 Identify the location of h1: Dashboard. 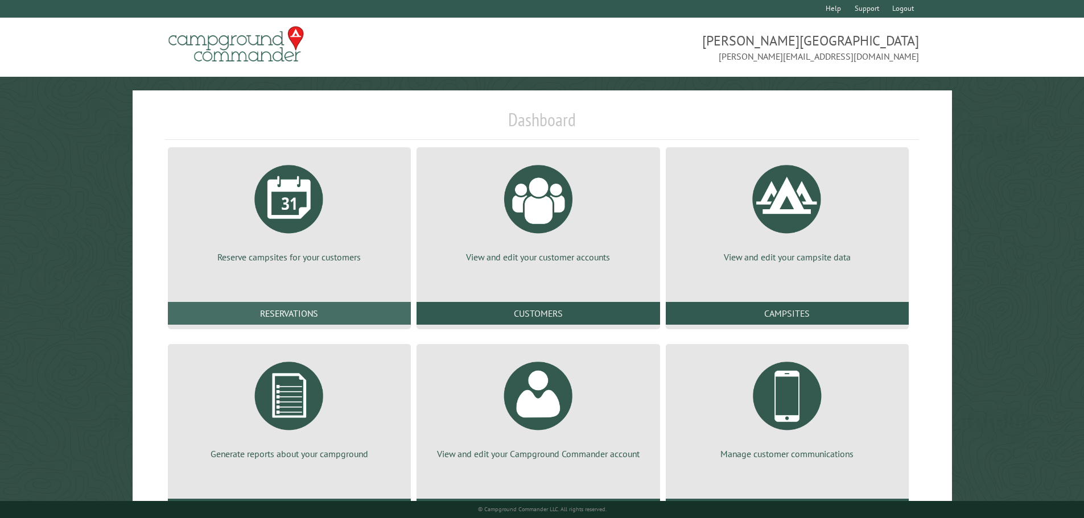
(542, 124).